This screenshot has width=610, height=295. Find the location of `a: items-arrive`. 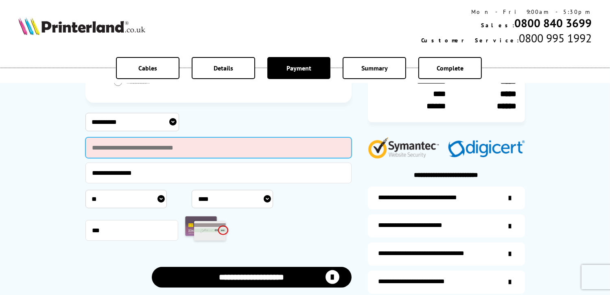

a: items-arrive is located at coordinates (446, 225).